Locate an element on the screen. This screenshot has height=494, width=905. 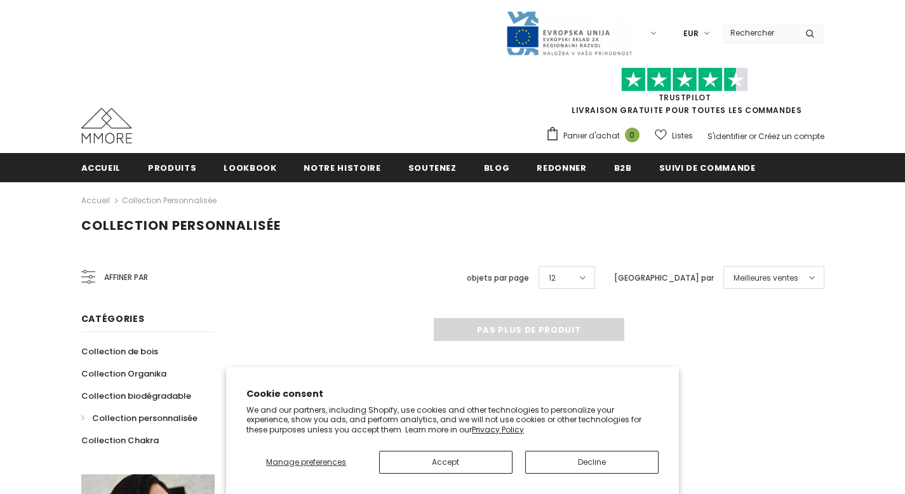
span: Redonner is located at coordinates (562, 168).